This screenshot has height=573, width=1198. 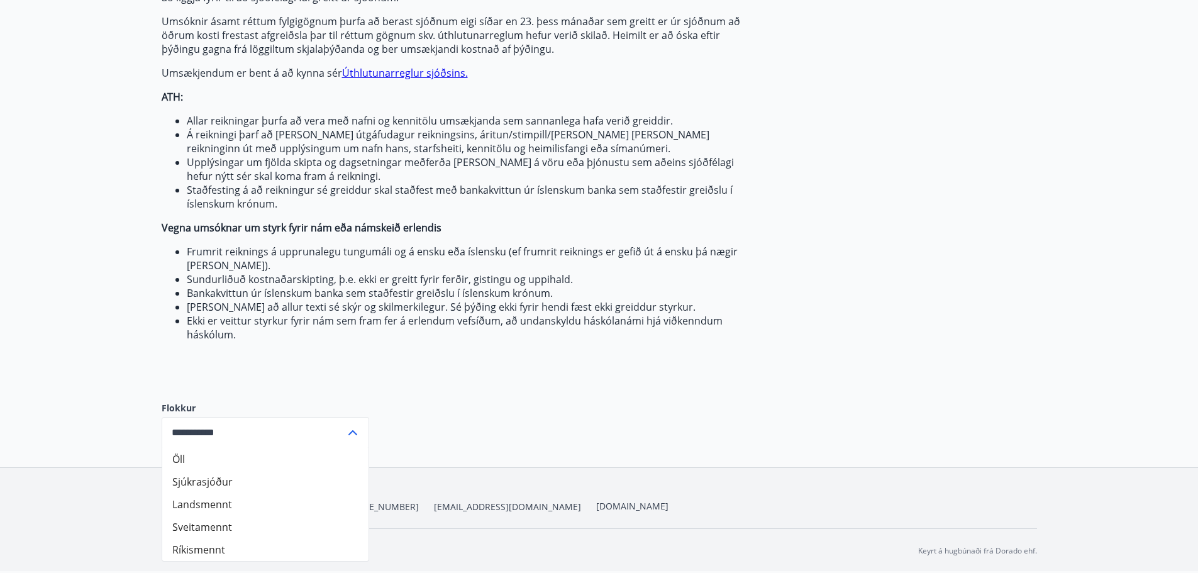 What do you see at coordinates (471, 121) in the screenshot?
I see `li: Allar reikningar þurfa að vera með nafni og kennitölu umsækjanda sem sannanlega hafa verið greiddir.` at bounding box center [471, 121].